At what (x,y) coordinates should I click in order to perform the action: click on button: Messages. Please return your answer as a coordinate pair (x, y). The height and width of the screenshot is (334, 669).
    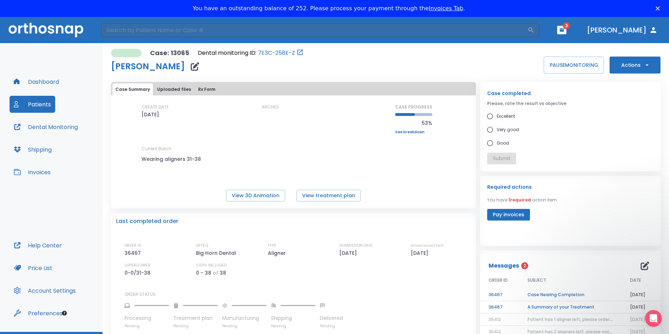
    Looking at the image, I should click on (70, 235).